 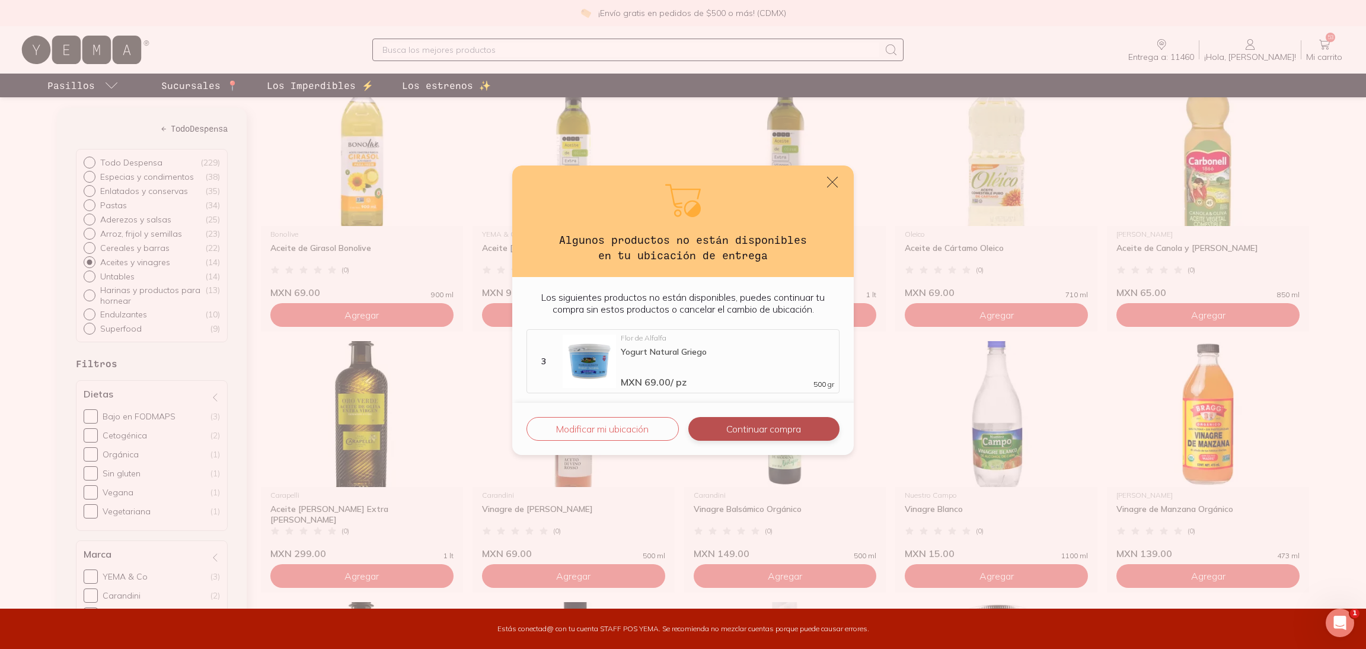 I want to click on p: Los siguientes productos no están disponibles, puedes continuar tu compra sin estos productos o c..., so click(x=683, y=303).